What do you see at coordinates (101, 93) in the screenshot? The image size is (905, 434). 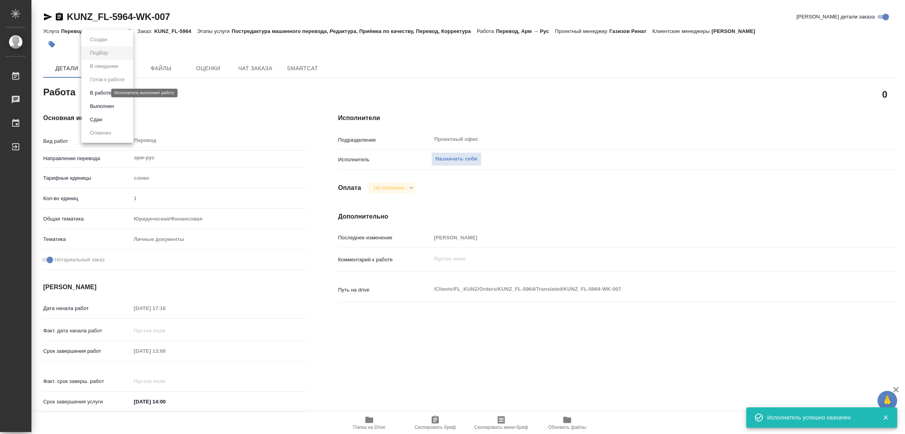 I see `button: В работе` at bounding box center [101, 93].